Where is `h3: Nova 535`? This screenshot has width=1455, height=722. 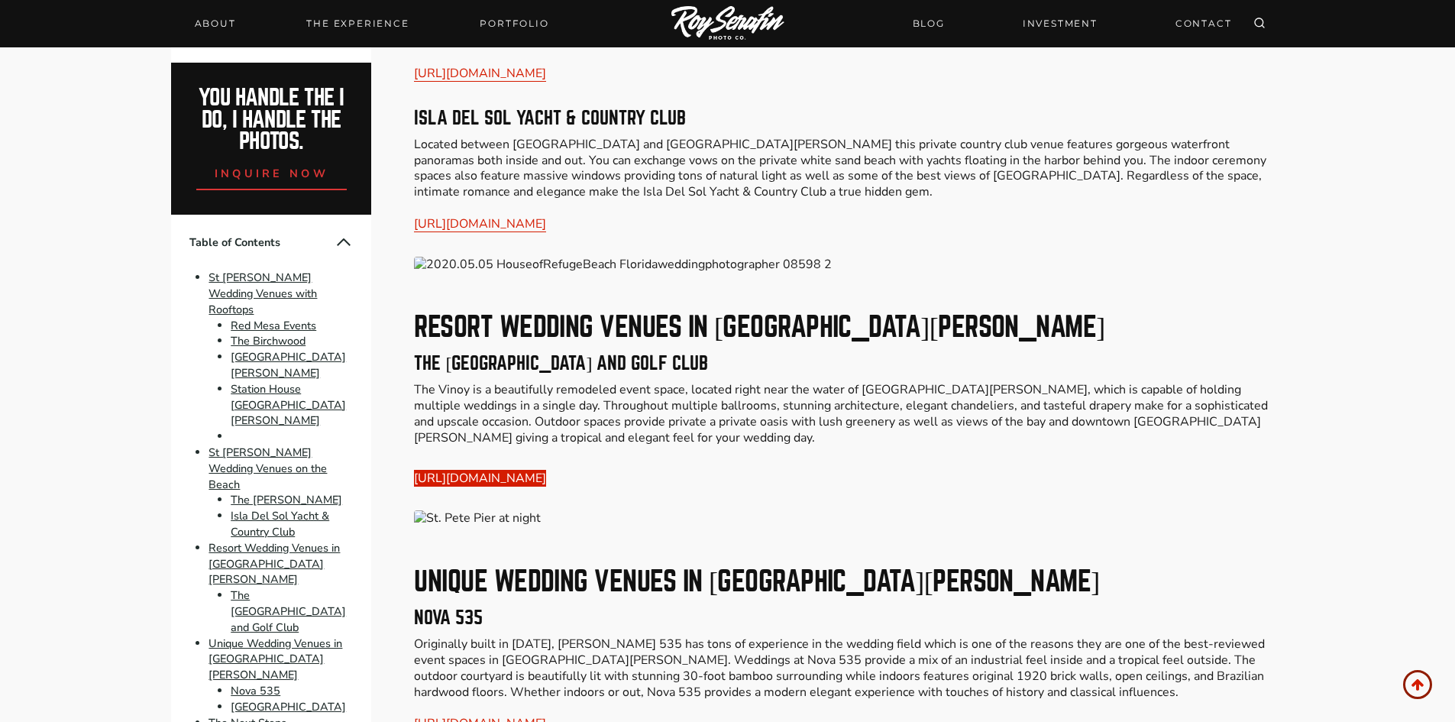
h3: Nova 535 is located at coordinates (849, 618).